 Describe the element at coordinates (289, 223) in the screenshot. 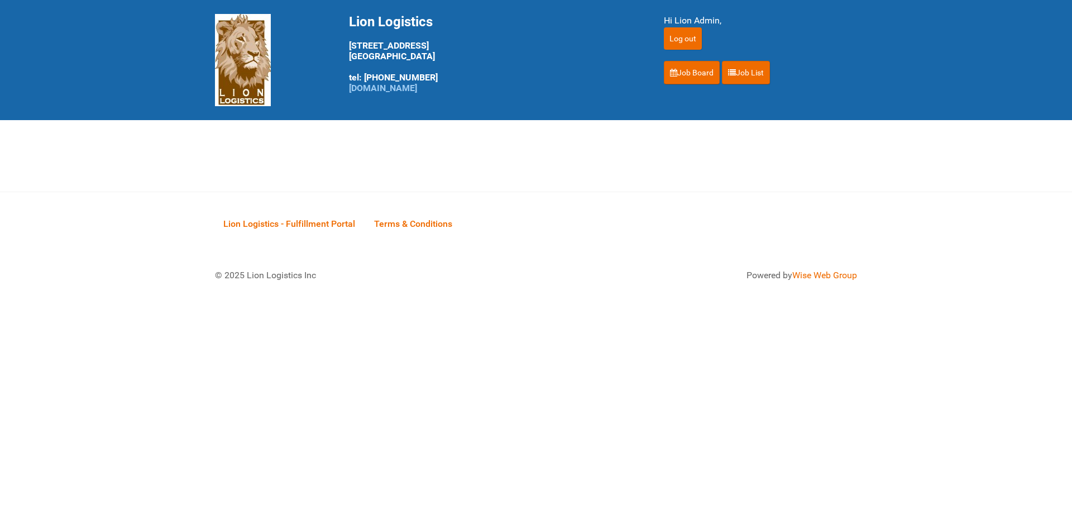

I see `span: Lion Logistics - Fulfillment Portal` at that location.